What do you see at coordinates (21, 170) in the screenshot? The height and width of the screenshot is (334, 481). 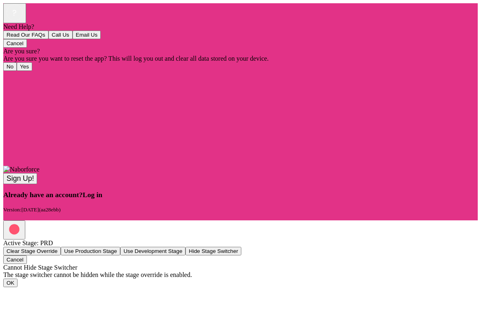 I see `img: Naborforce` at bounding box center [21, 170].